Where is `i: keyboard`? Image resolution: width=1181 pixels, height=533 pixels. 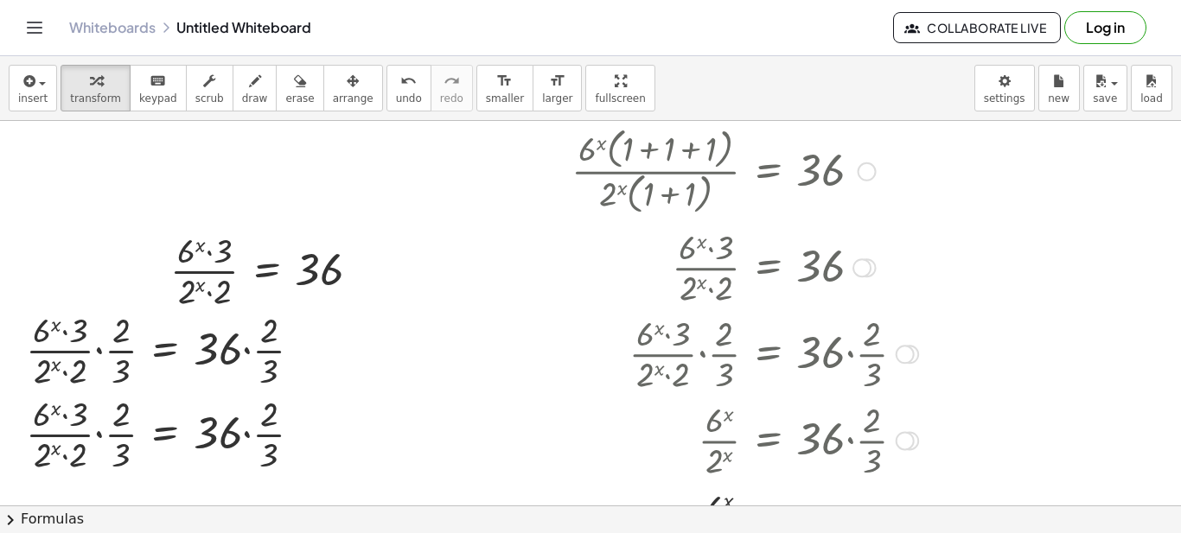 i: keyboard is located at coordinates (157, 81).